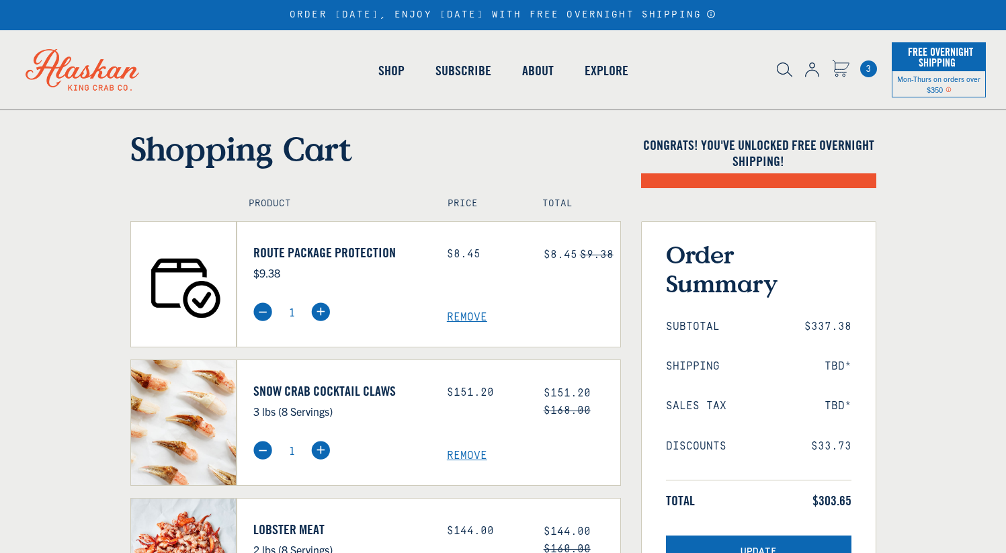 The width and height of the screenshot is (1006, 553). I want to click on span: $144.00, so click(567, 531).